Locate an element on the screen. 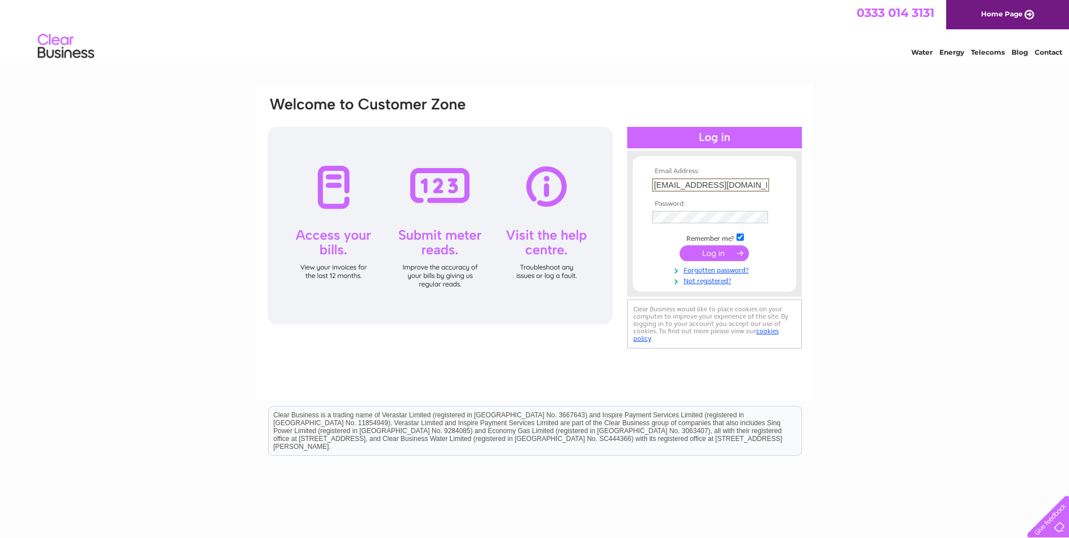 This screenshot has height=538, width=1069. a: Blog is located at coordinates (1020, 52).